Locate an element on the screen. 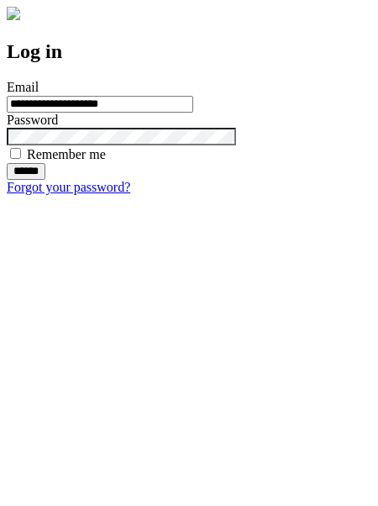  label: Email is located at coordinates (23, 87).